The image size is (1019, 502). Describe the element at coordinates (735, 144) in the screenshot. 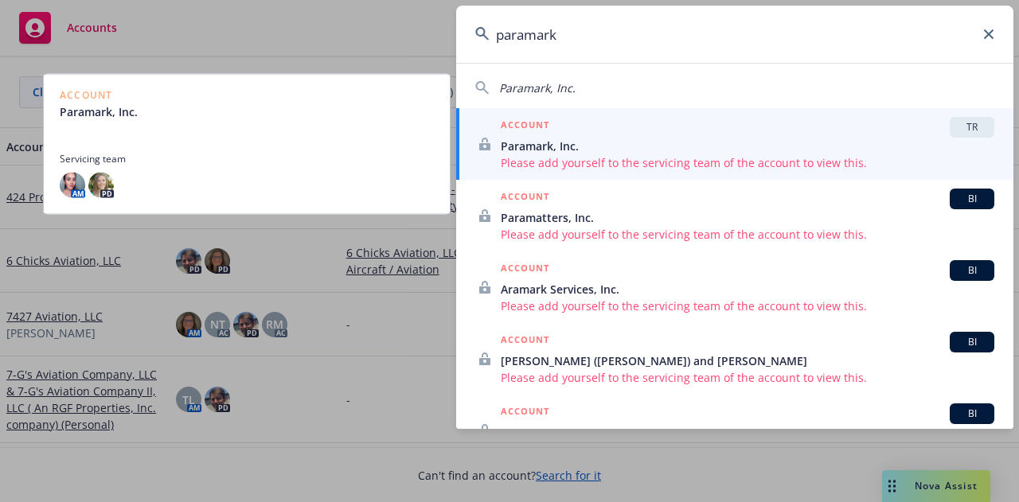

I see `a: ACCOUNTTRParamark, Inc.Please add yourself to the servicing team of the account to view this.` at that location.